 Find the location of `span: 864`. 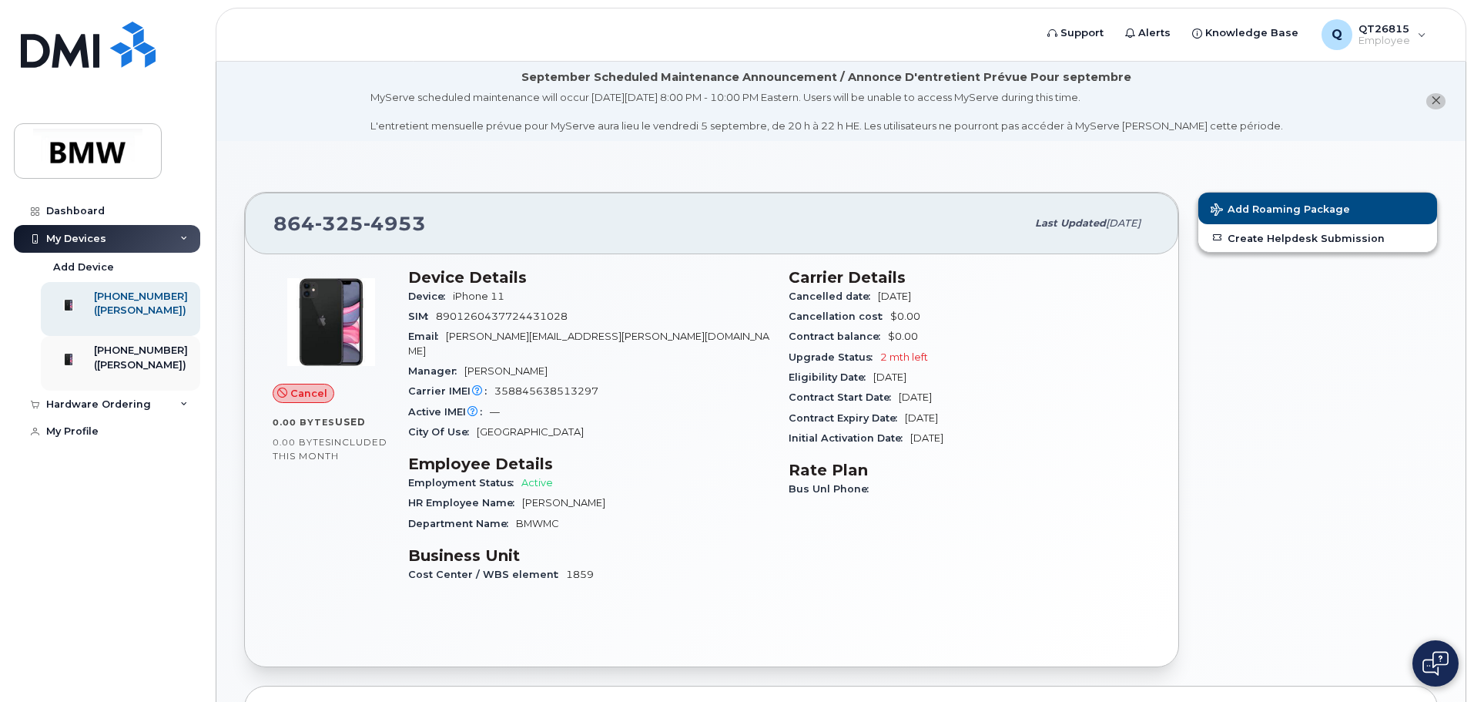

span: 864 is located at coordinates (350, 223).